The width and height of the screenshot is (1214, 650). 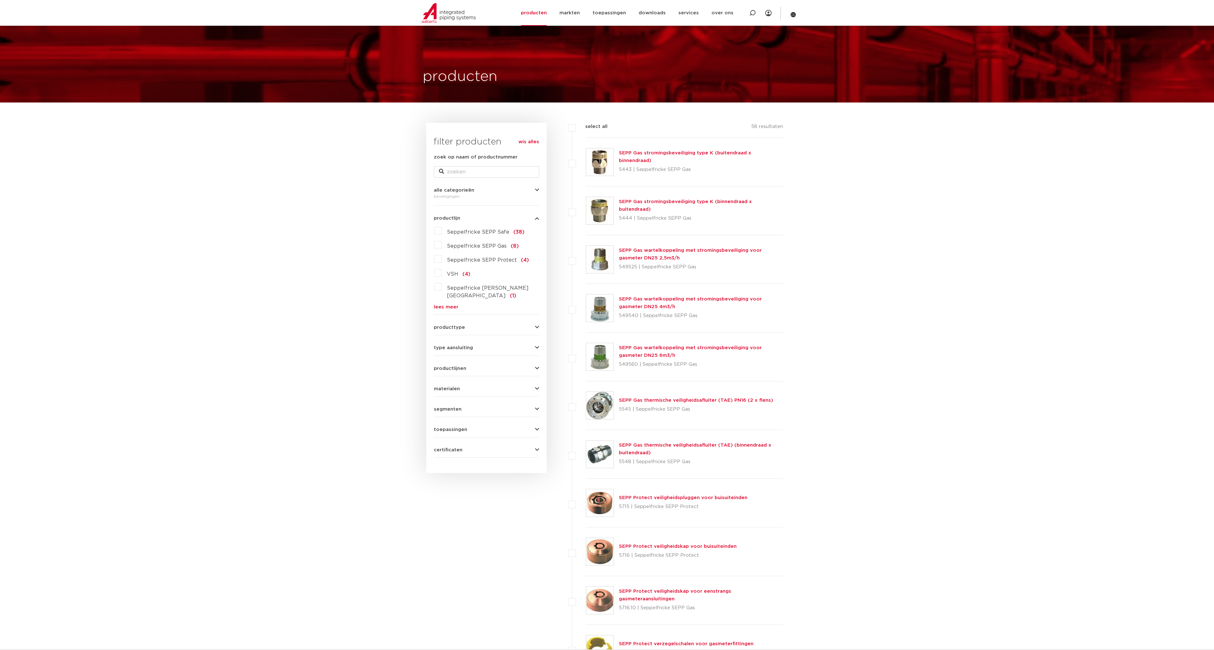 I want to click on button: certificaten, so click(x=486, y=450).